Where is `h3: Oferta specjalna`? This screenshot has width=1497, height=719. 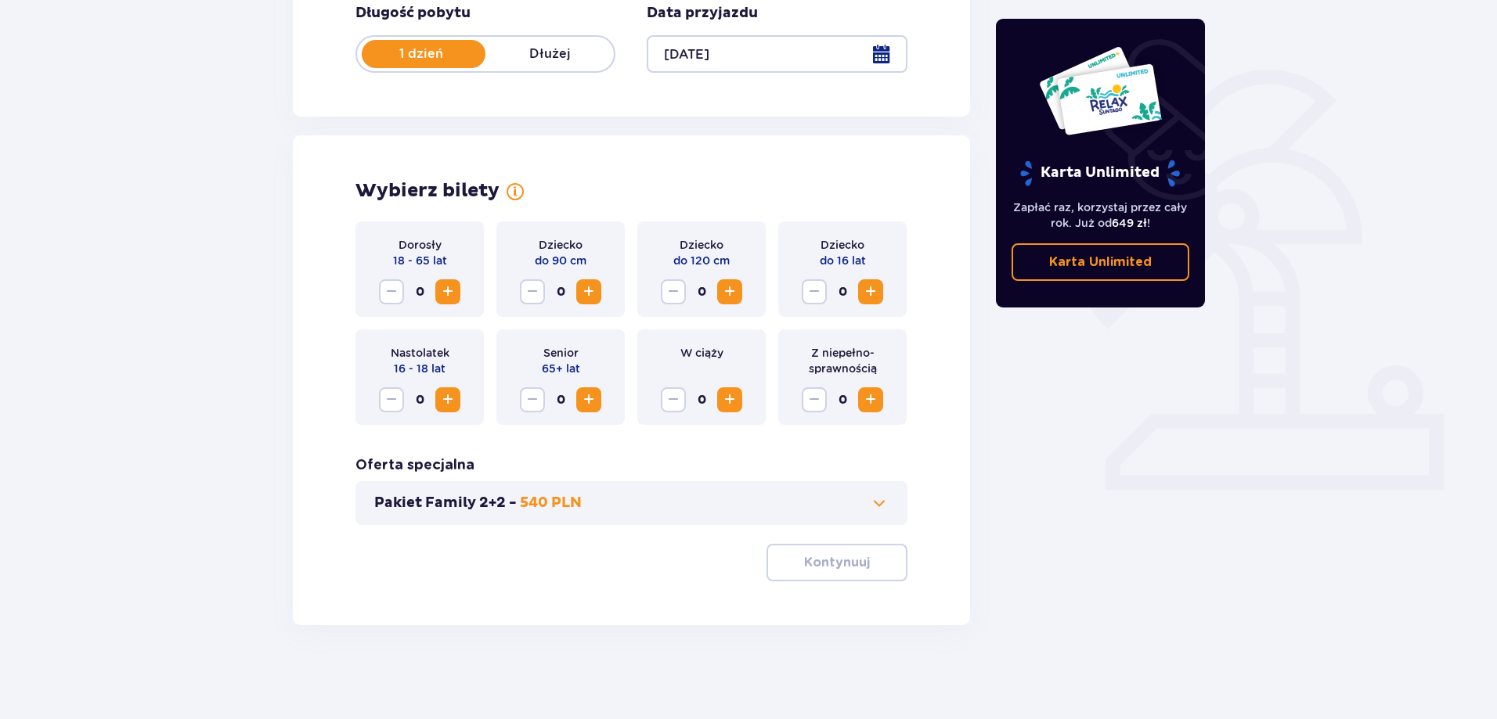 h3: Oferta specjalna is located at coordinates (415, 466).